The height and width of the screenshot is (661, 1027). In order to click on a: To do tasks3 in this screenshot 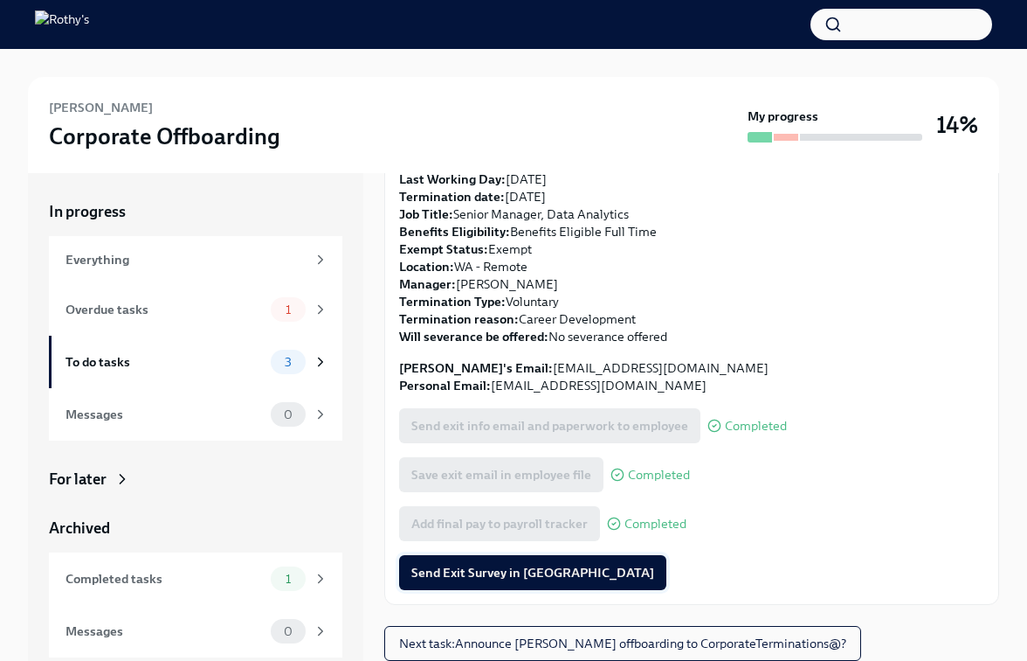, I will do `click(196, 362)`.